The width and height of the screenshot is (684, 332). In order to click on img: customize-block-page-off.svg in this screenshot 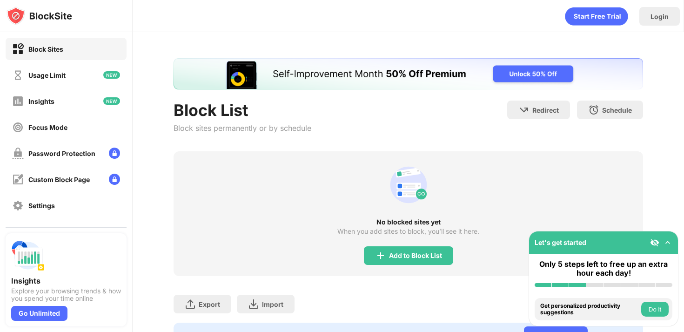, I will do `click(18, 179)`.